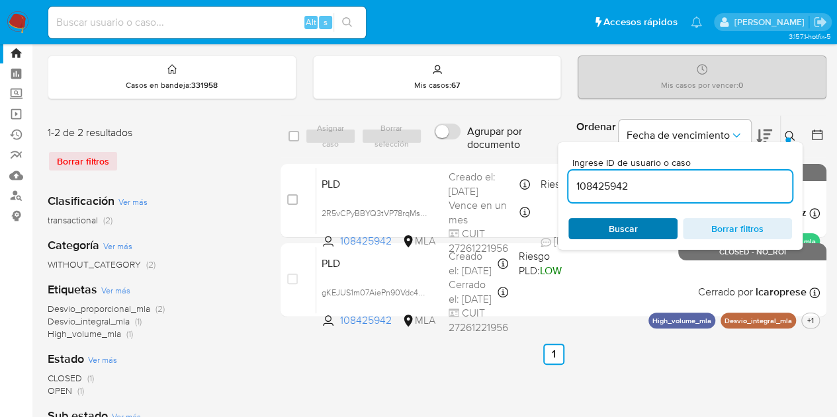 Image resolution: width=837 pixels, height=417 pixels. What do you see at coordinates (311, 22) in the screenshot?
I see `span: Alt` at bounding box center [311, 22].